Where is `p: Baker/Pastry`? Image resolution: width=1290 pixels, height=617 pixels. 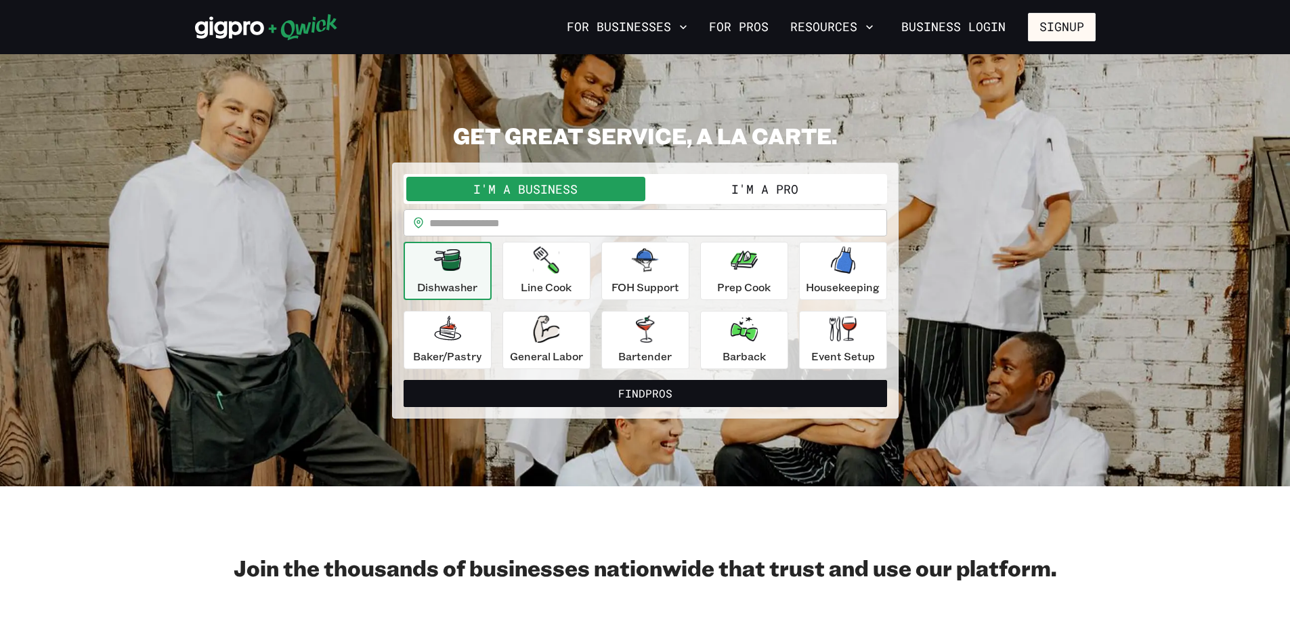
p: Baker/Pastry is located at coordinates (447, 356).